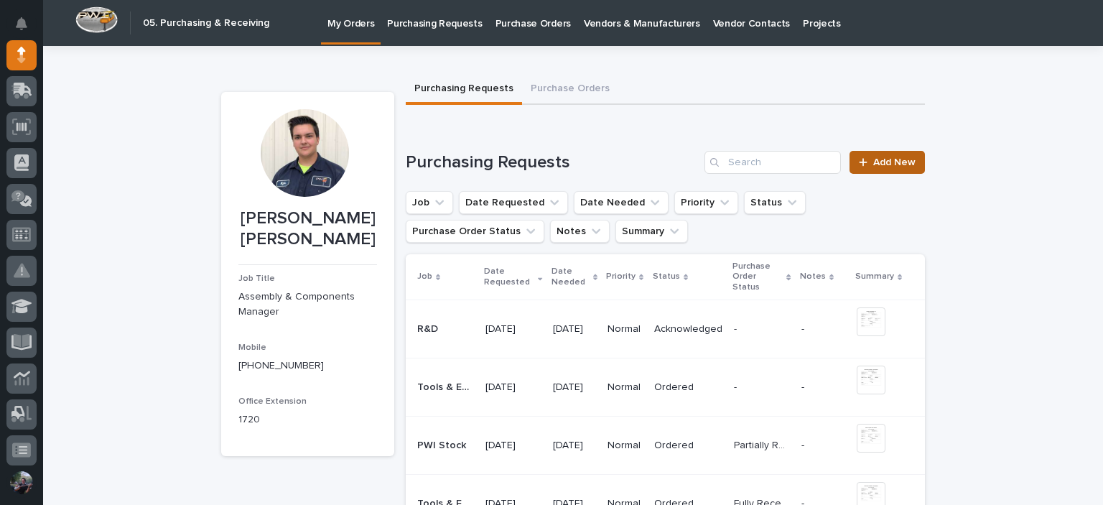  I want to click on h2: 05. Purchasing & Receiving, so click(206, 23).